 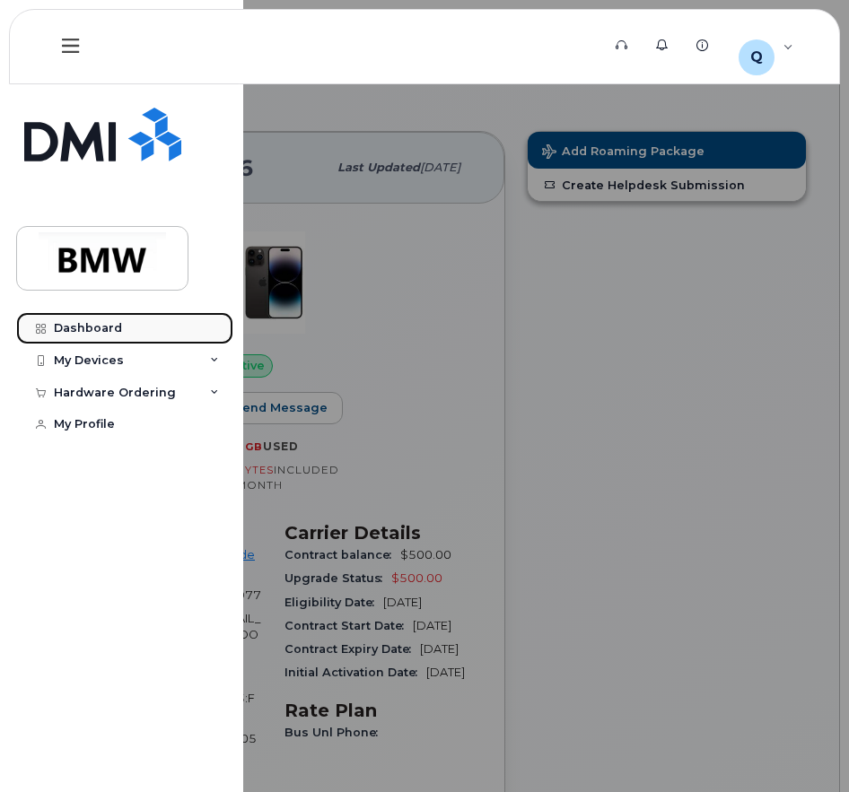 I want to click on div: My Profile, so click(x=84, y=424).